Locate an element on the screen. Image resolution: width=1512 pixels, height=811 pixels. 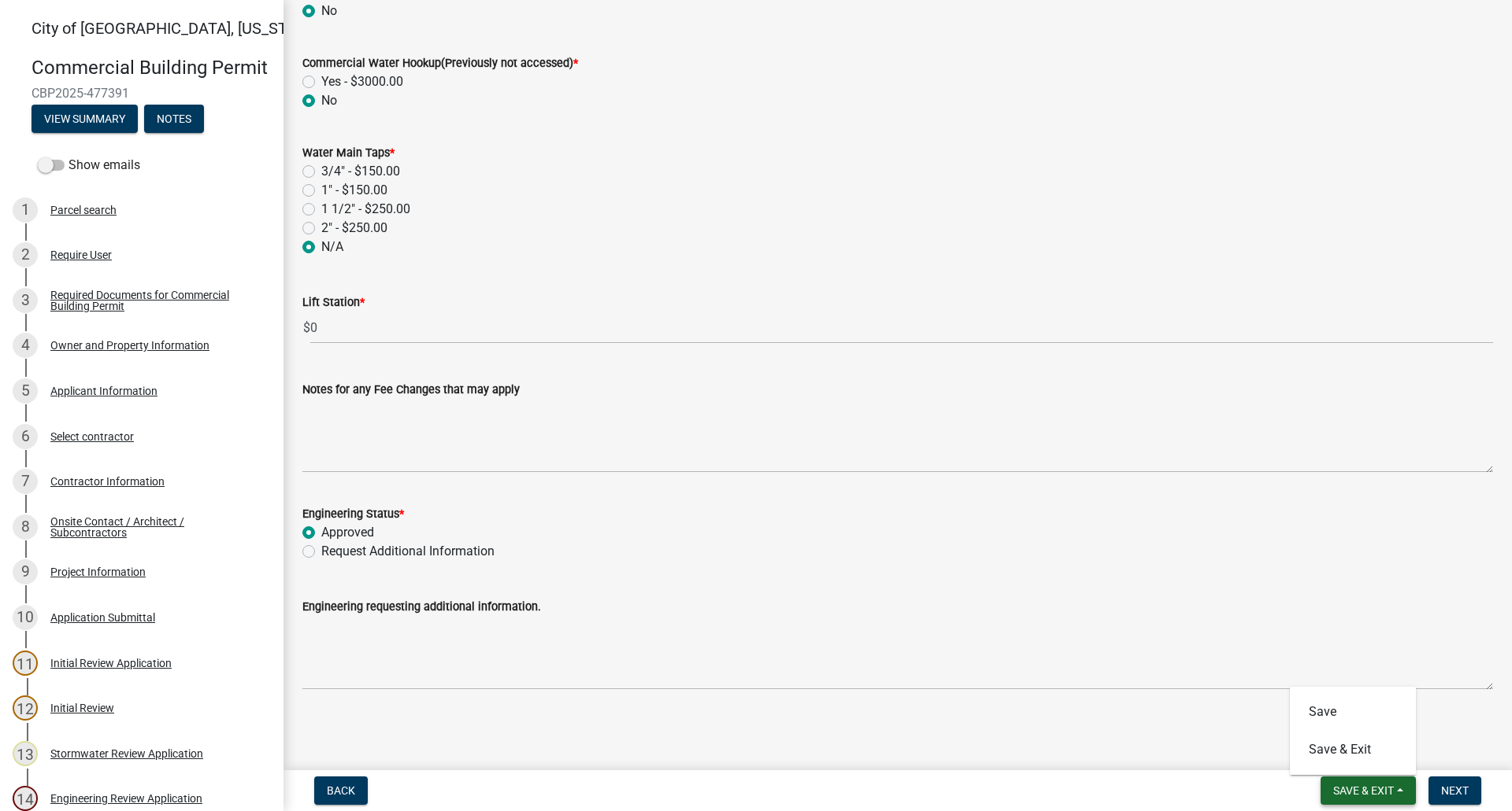
label: Approved is located at coordinates (347, 532).